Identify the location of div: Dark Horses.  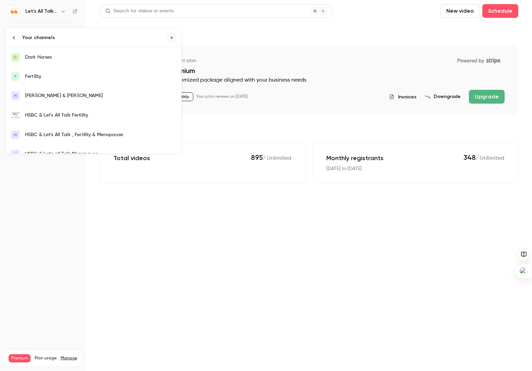
(100, 57).